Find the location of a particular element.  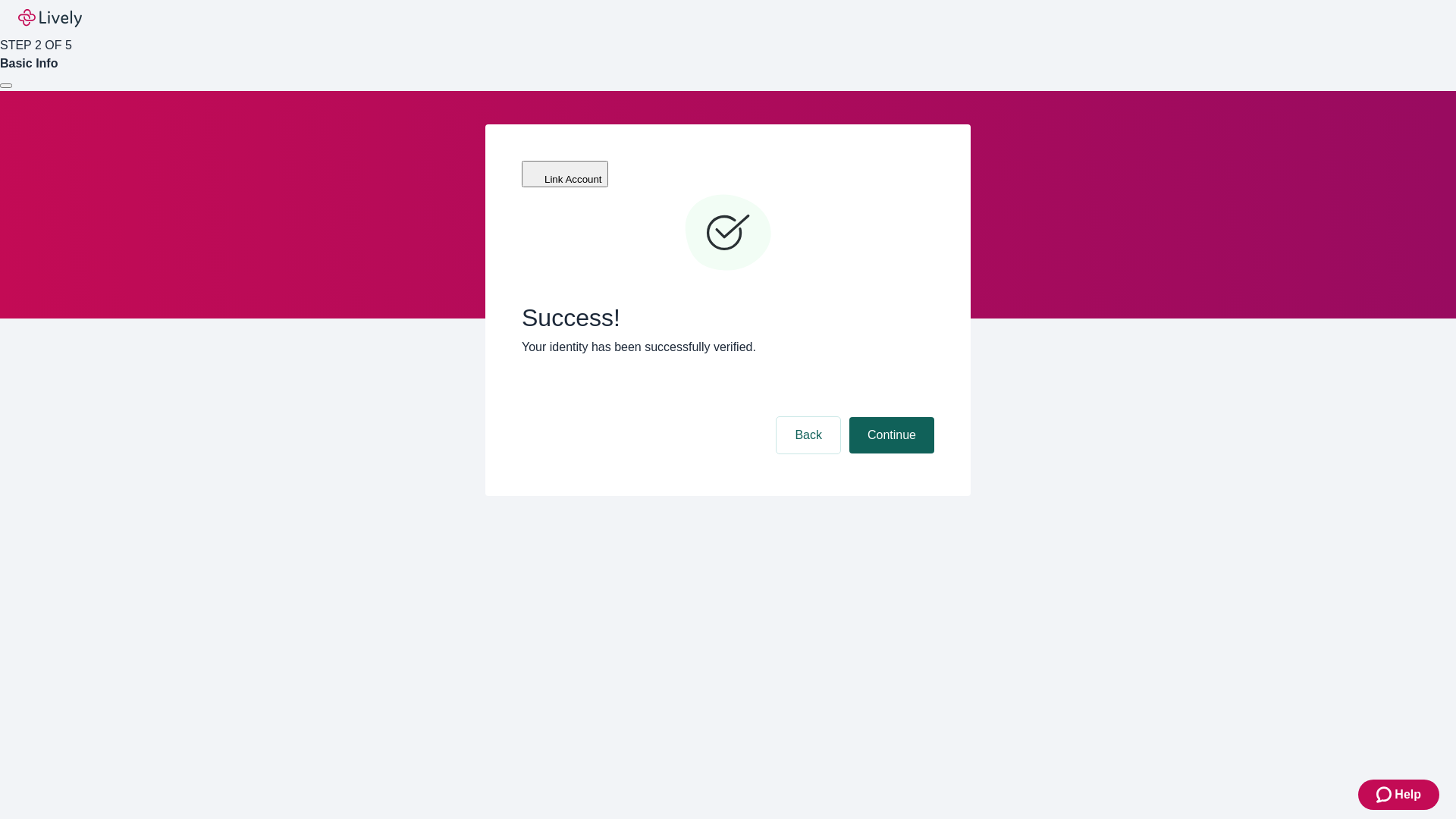

svg: Zendesk support icon is located at coordinates (1386, 795).